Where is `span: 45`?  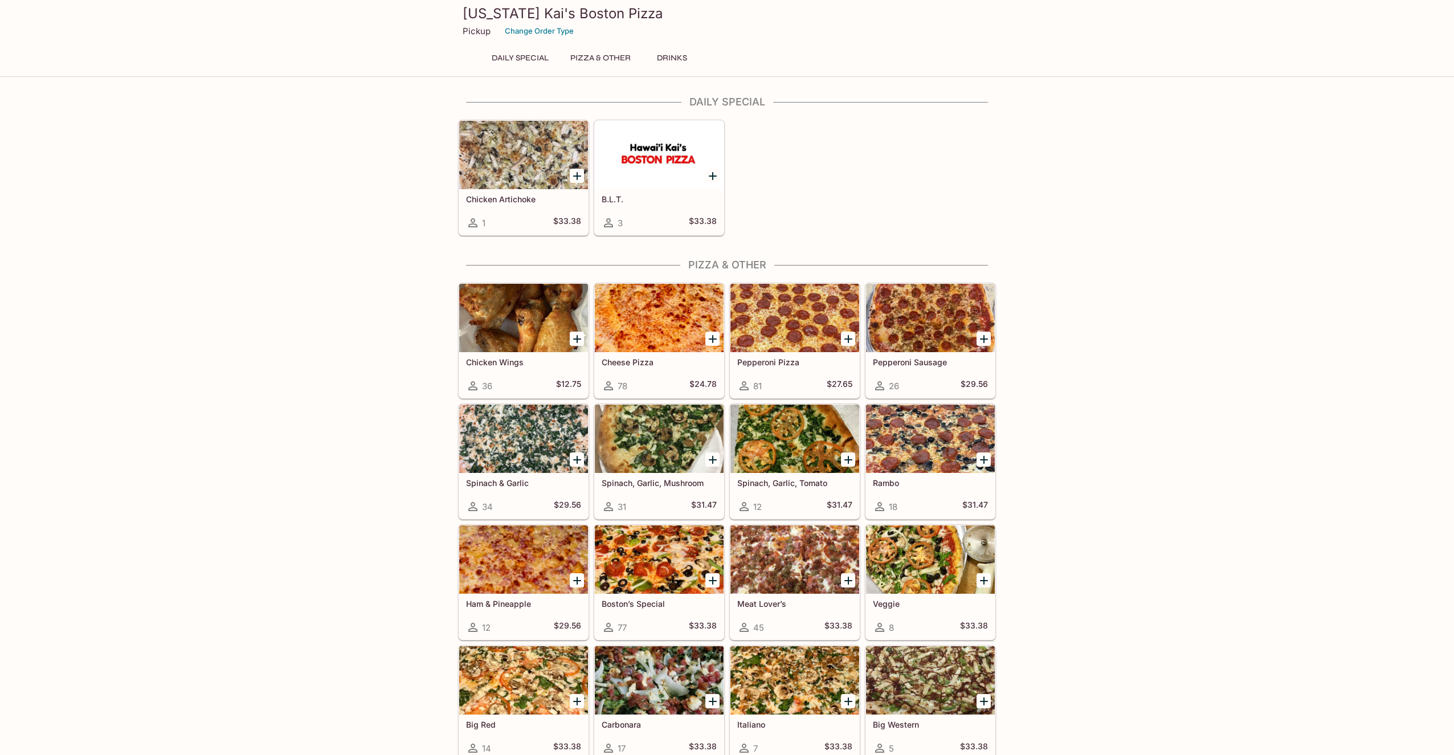 span: 45 is located at coordinates (758, 627).